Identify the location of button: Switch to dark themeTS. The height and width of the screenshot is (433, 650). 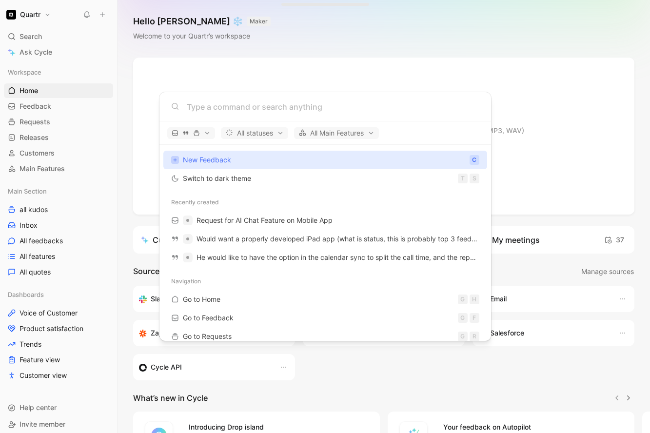
(325, 178).